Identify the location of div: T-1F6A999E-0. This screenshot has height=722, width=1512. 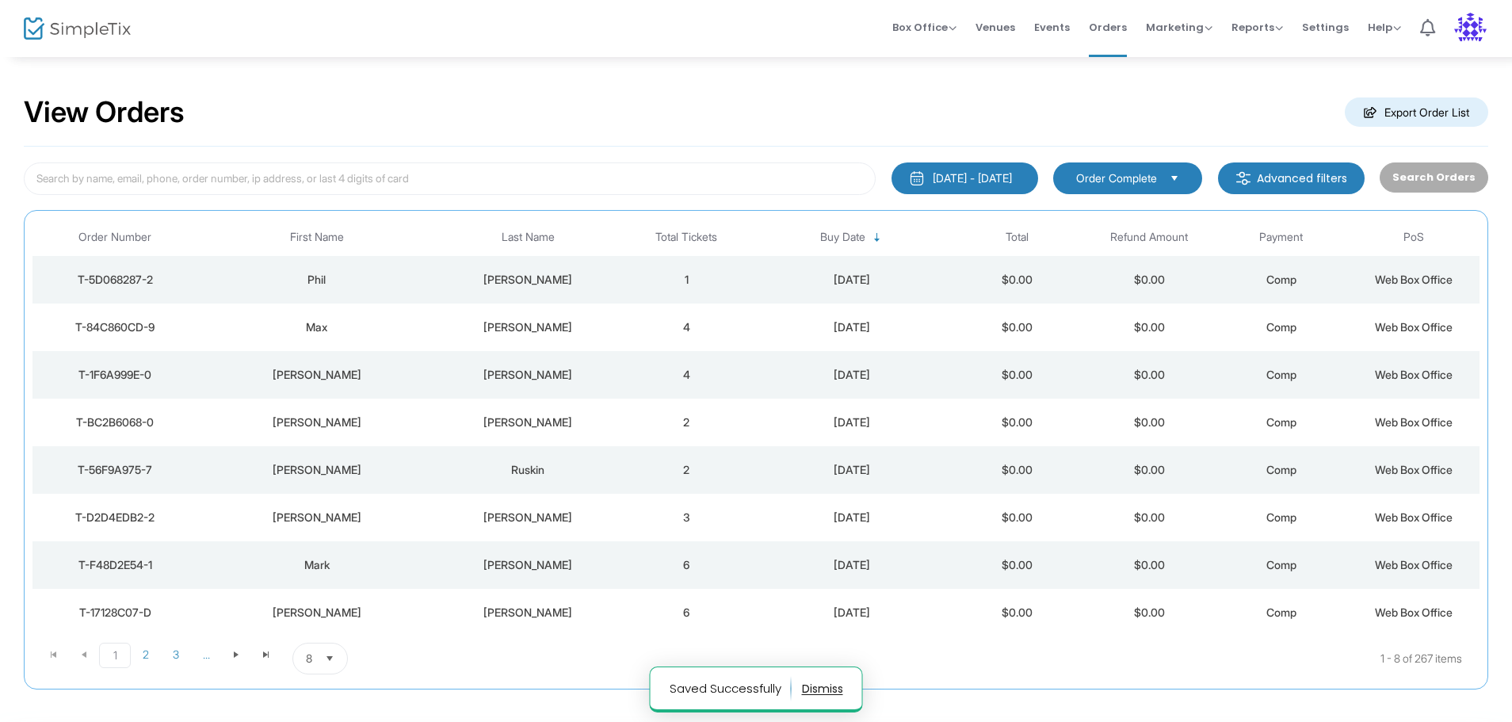
(115, 375).